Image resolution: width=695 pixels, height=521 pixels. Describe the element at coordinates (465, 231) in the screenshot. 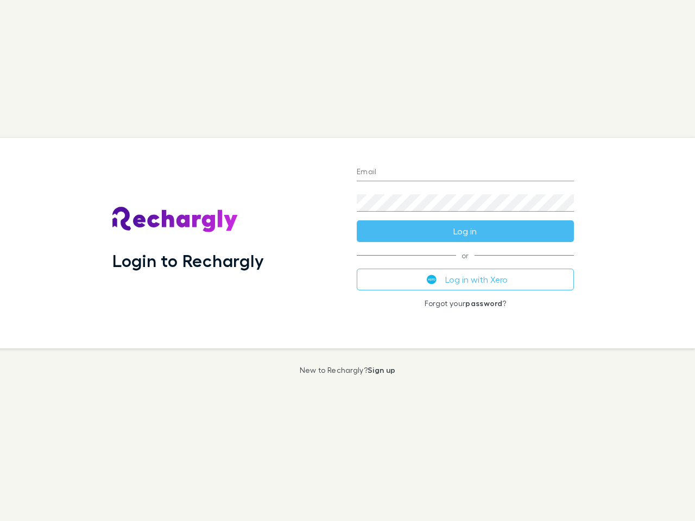

I see `button: Log in` at that location.